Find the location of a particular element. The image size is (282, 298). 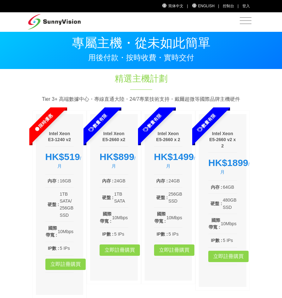

span: 限時優惠 is located at coordinates (43, 123).